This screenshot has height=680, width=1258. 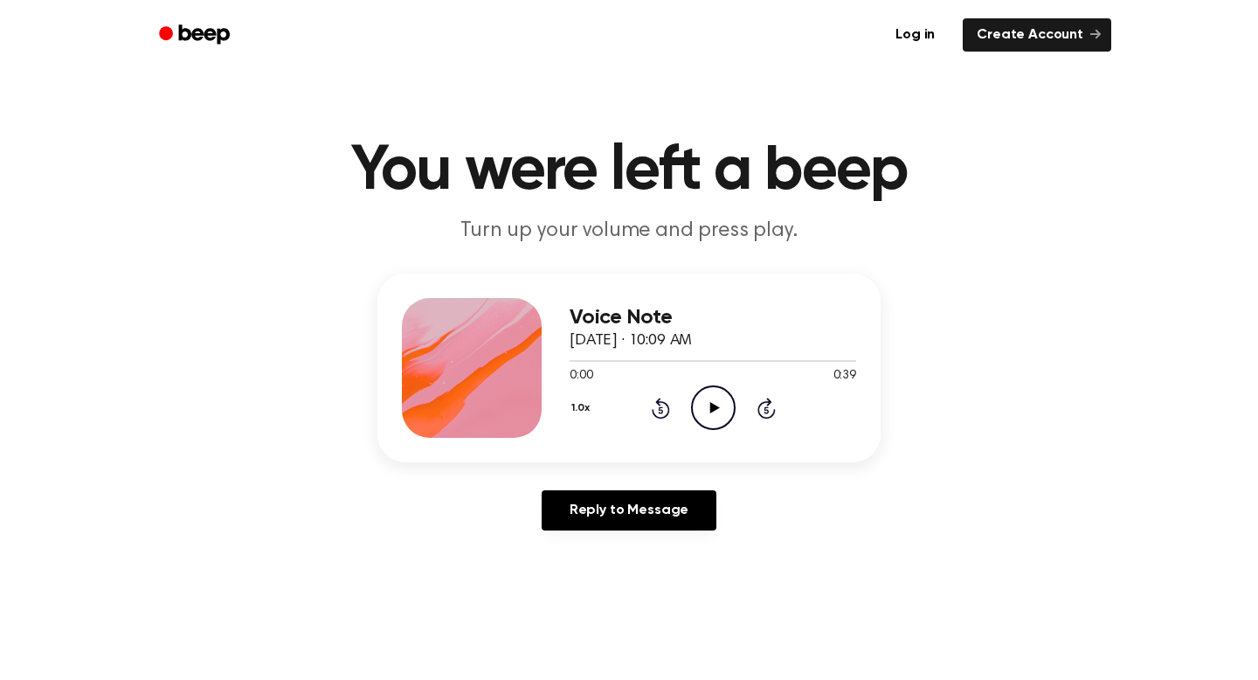 What do you see at coordinates (845, 376) in the screenshot?
I see `span: 0:39` at bounding box center [845, 376].